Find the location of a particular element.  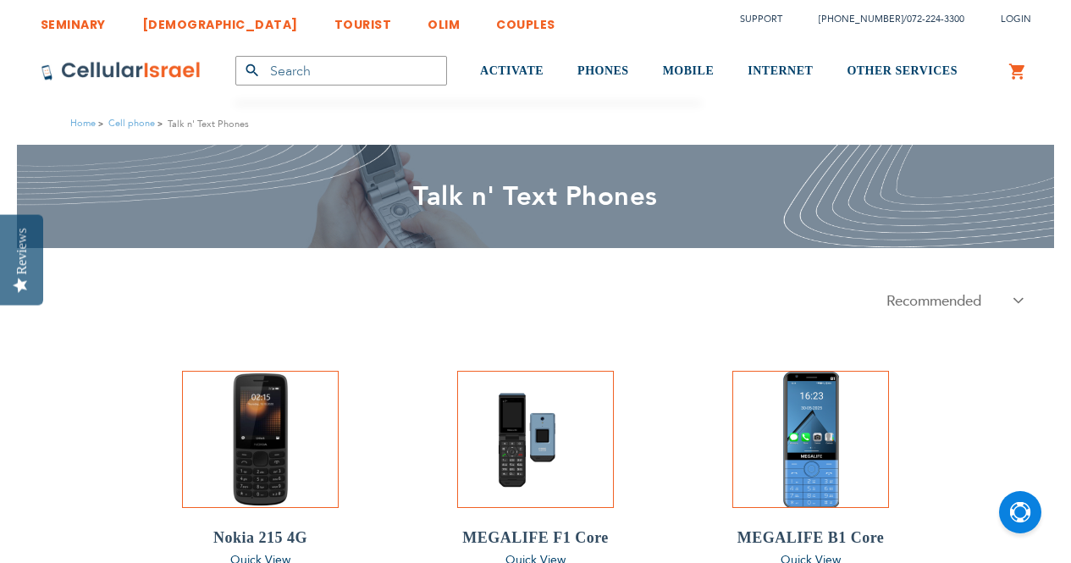

a: Cell phone is located at coordinates (131, 123).